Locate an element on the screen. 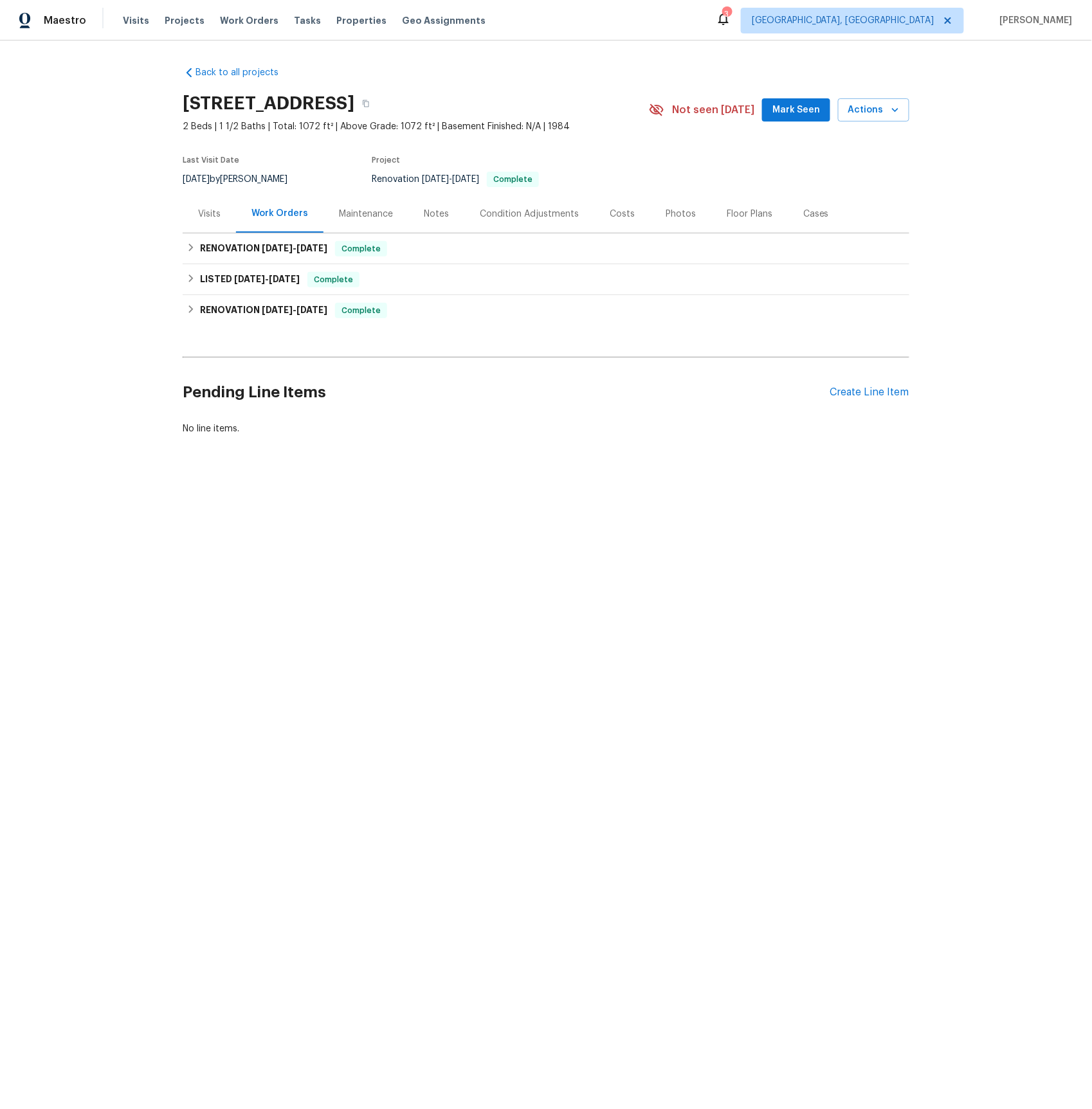 The width and height of the screenshot is (1092, 1109). div: Notes is located at coordinates (436, 214).